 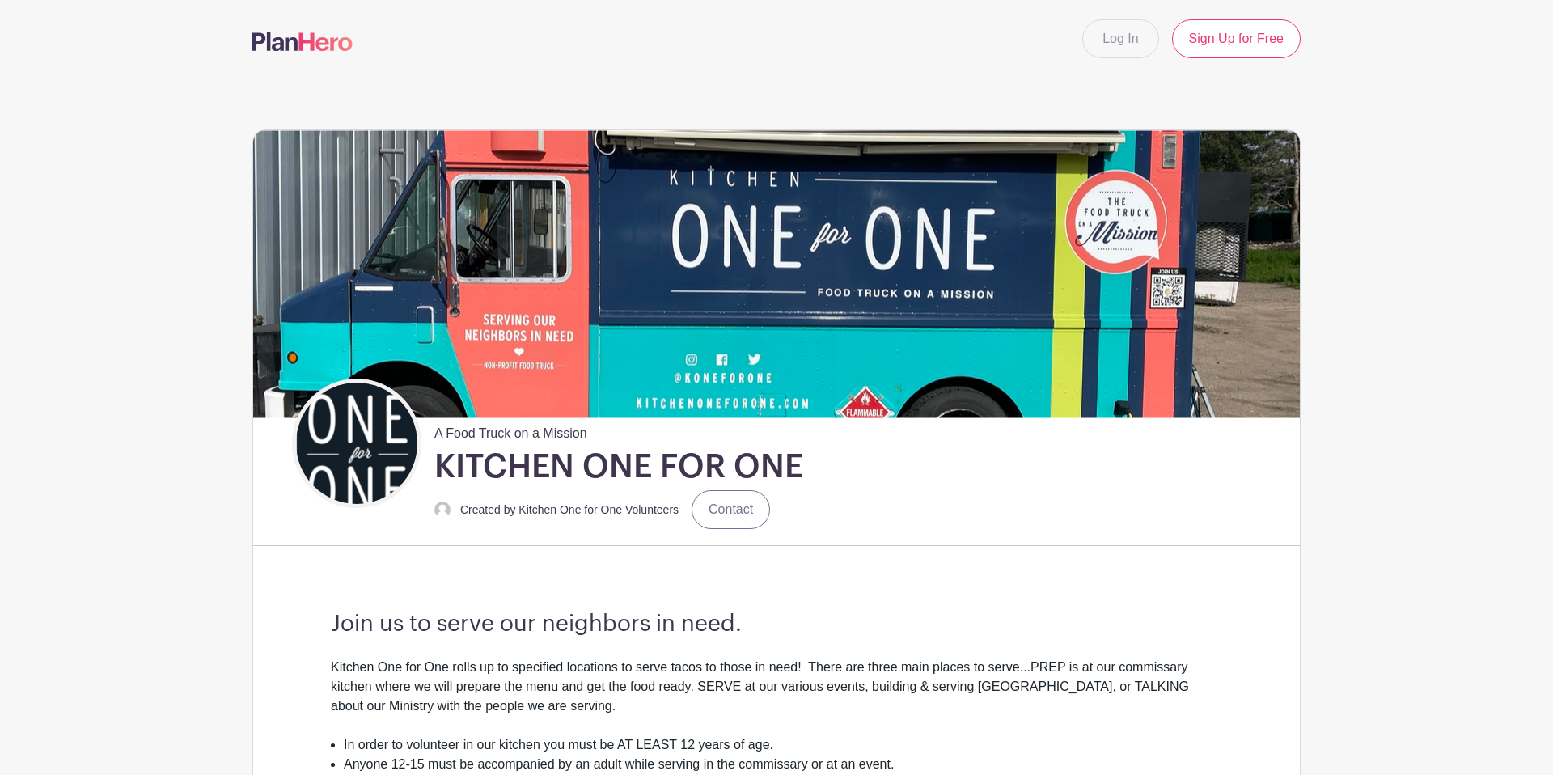 I want to click on a: Sign Up for Free, so click(x=1236, y=39).